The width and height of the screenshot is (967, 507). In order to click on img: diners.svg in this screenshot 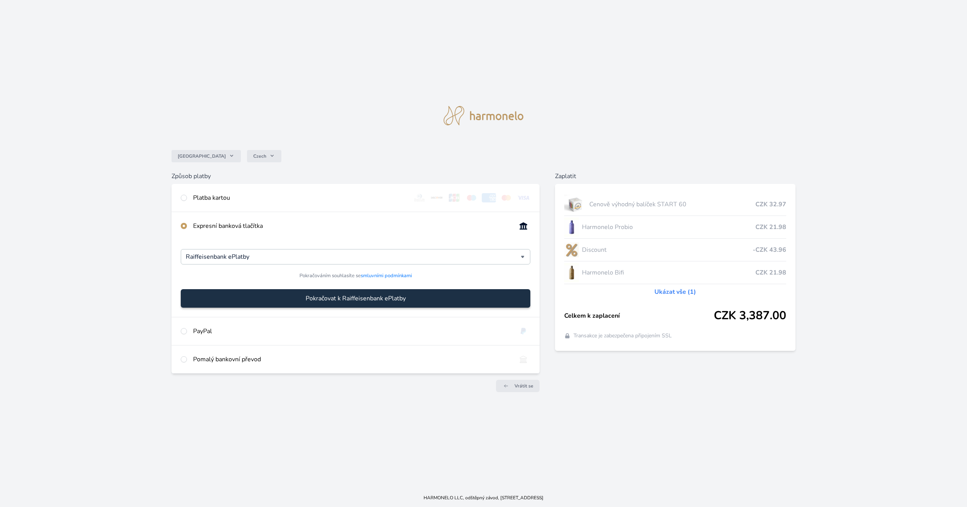, I will do `click(419, 198)`.